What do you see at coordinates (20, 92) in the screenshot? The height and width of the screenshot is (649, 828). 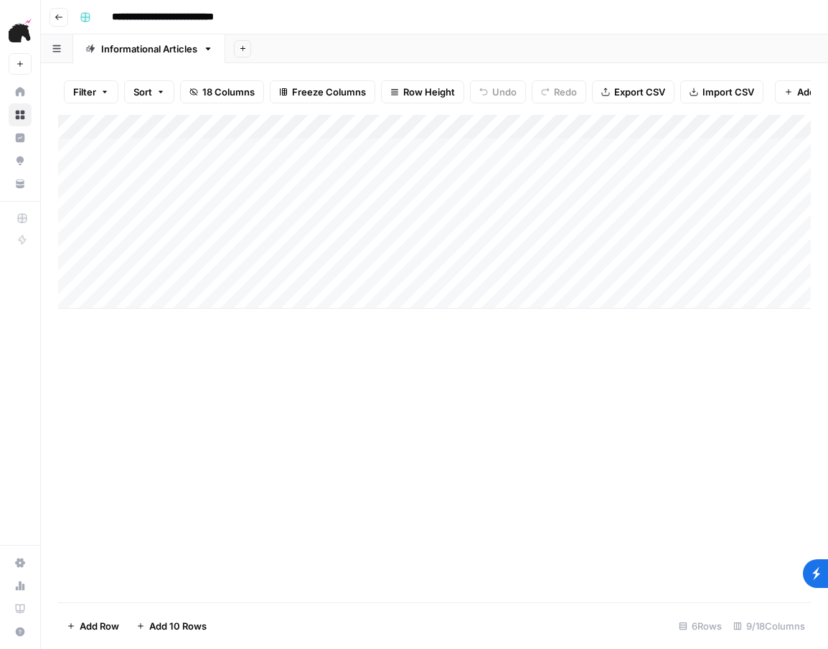 I see `a: Home` at bounding box center [20, 92].